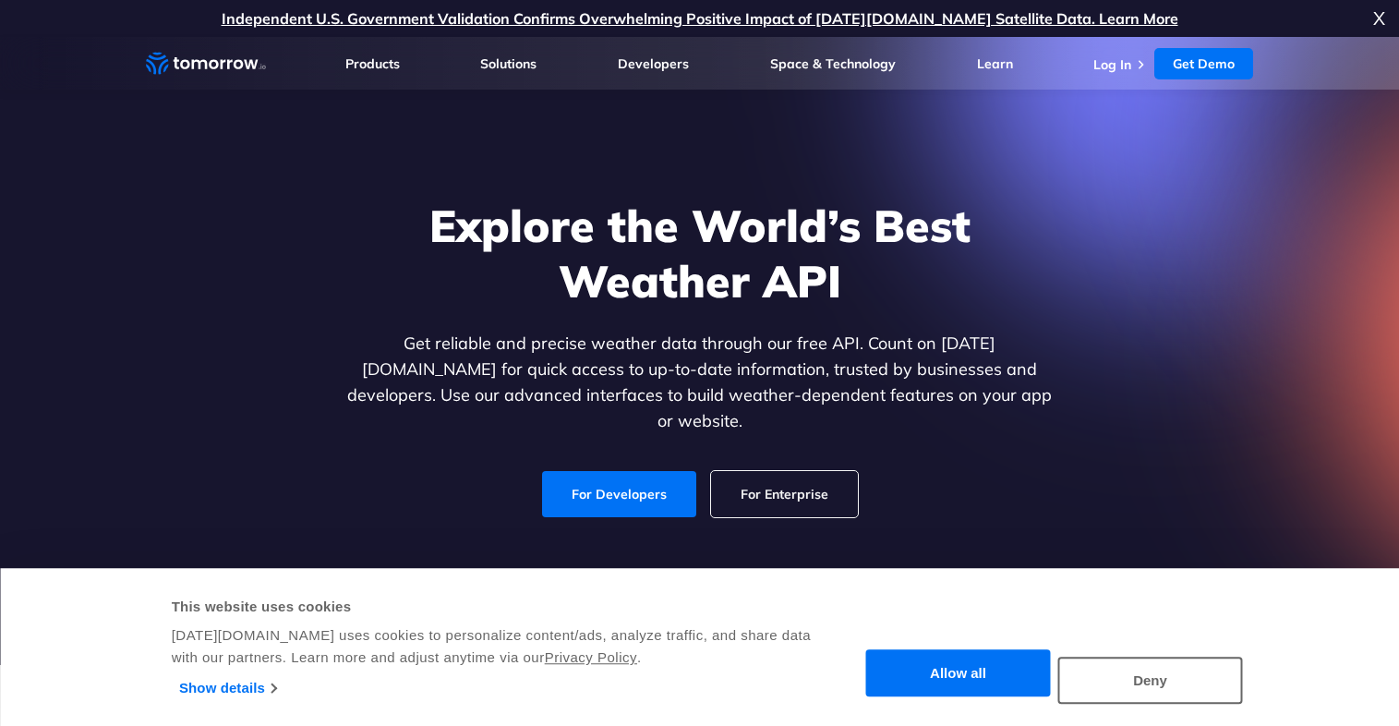 Image resolution: width=1399 pixels, height=726 pixels. Describe the element at coordinates (372, 64) in the screenshot. I see `a: Products` at that location.